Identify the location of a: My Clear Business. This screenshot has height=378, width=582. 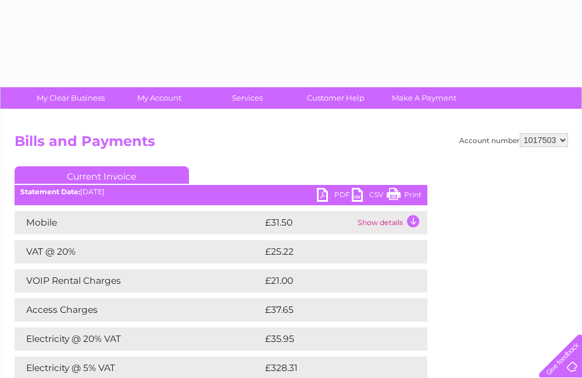
(70, 98).